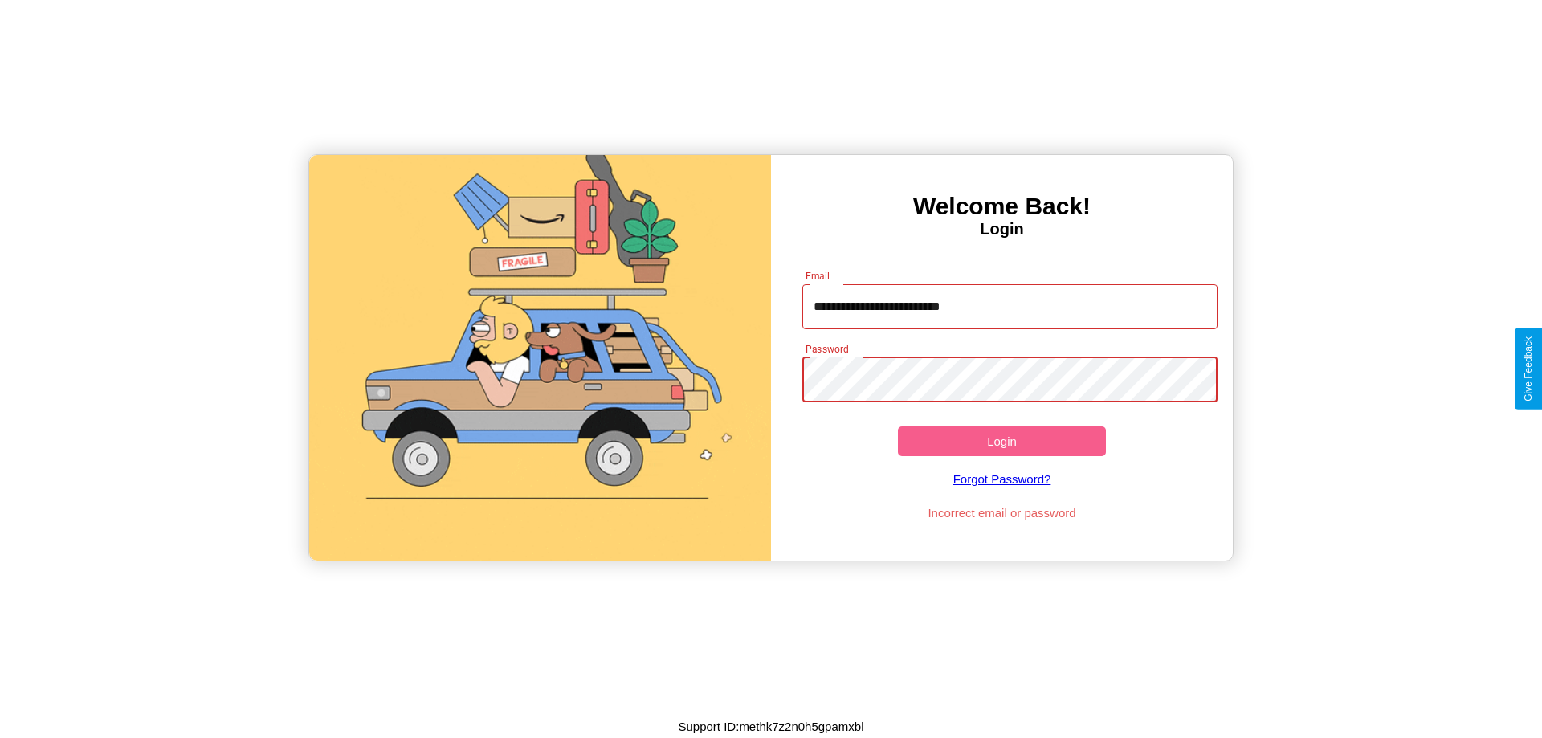 The image size is (1542, 738). I want to click on h4: Login, so click(1002, 229).